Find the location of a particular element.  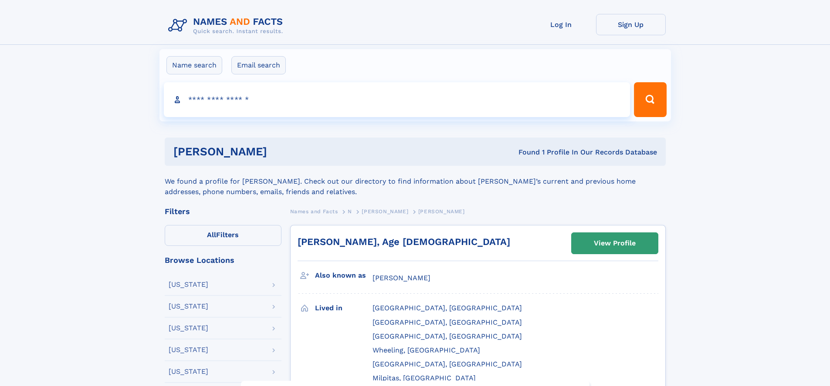

h3: Lived in is located at coordinates (344, 308).